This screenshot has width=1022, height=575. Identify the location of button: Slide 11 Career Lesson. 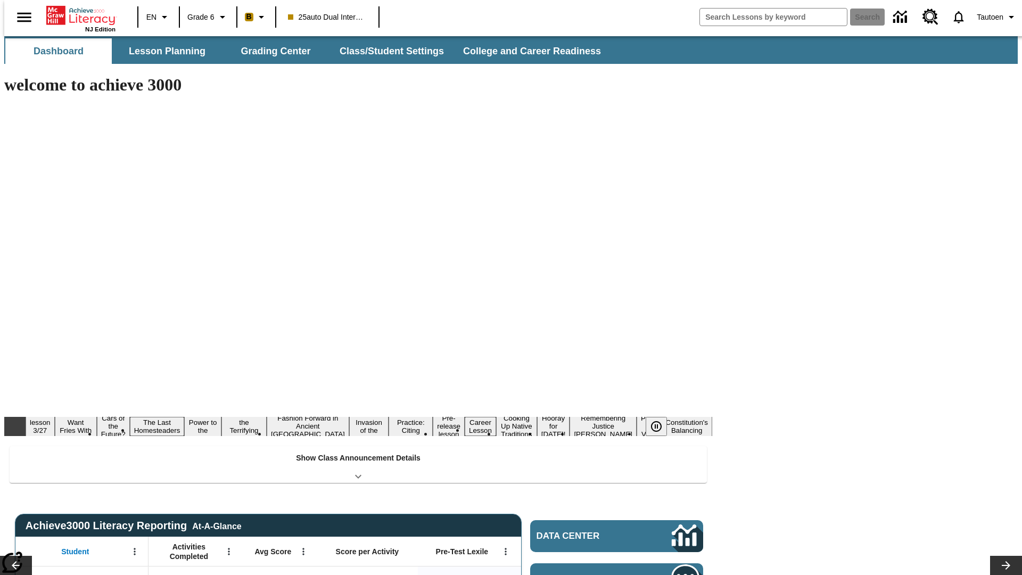
(480, 426).